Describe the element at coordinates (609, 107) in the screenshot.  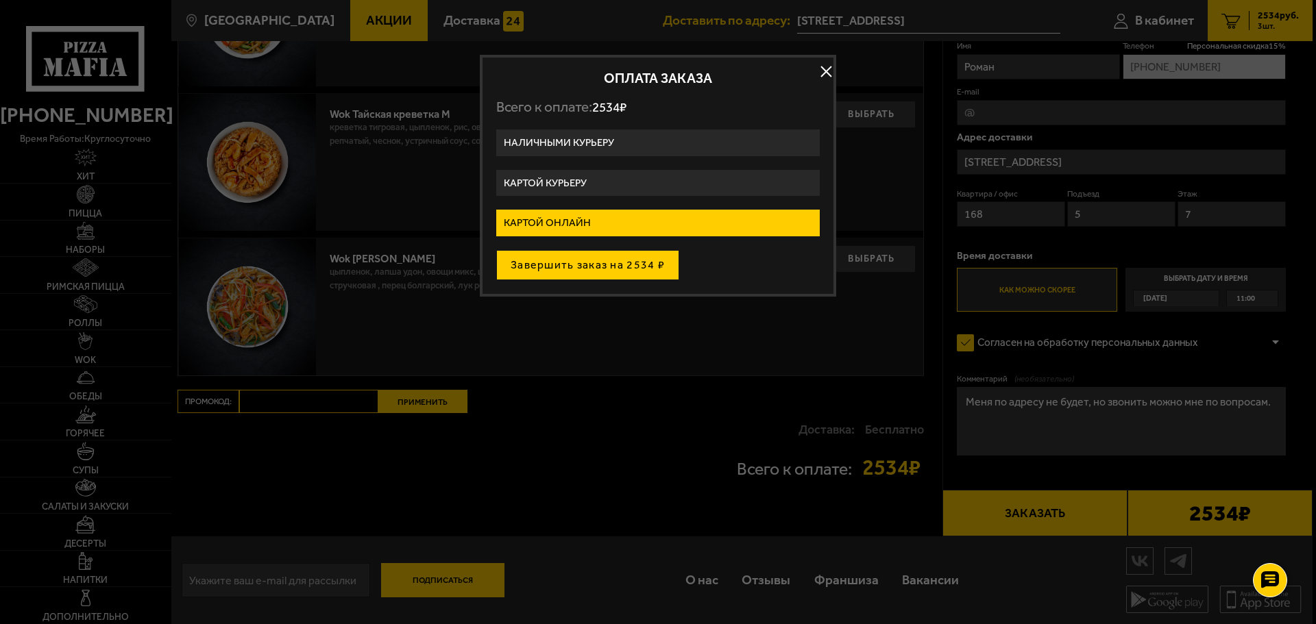
I see `span: 2534 ₽` at that location.